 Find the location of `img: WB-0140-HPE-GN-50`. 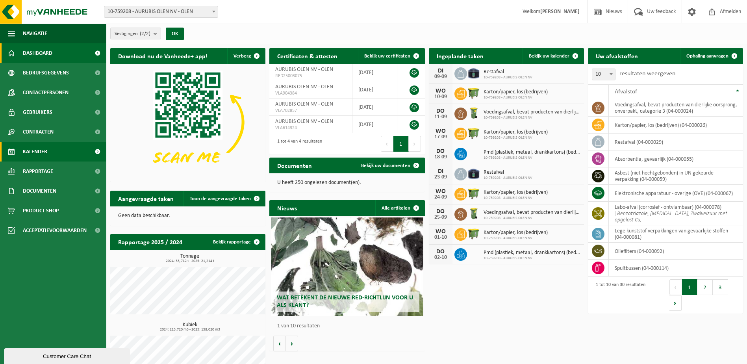

img: WB-0140-HPE-GN-50 is located at coordinates (474, 213).